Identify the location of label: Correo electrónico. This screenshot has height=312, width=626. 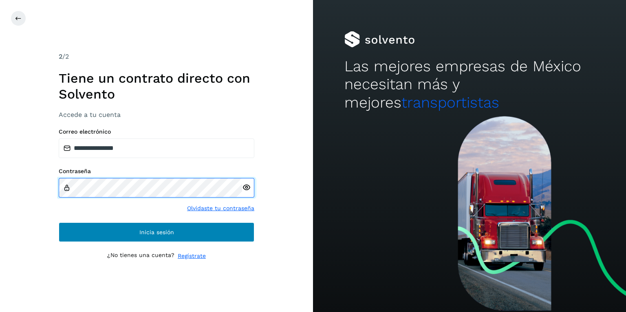
(157, 132).